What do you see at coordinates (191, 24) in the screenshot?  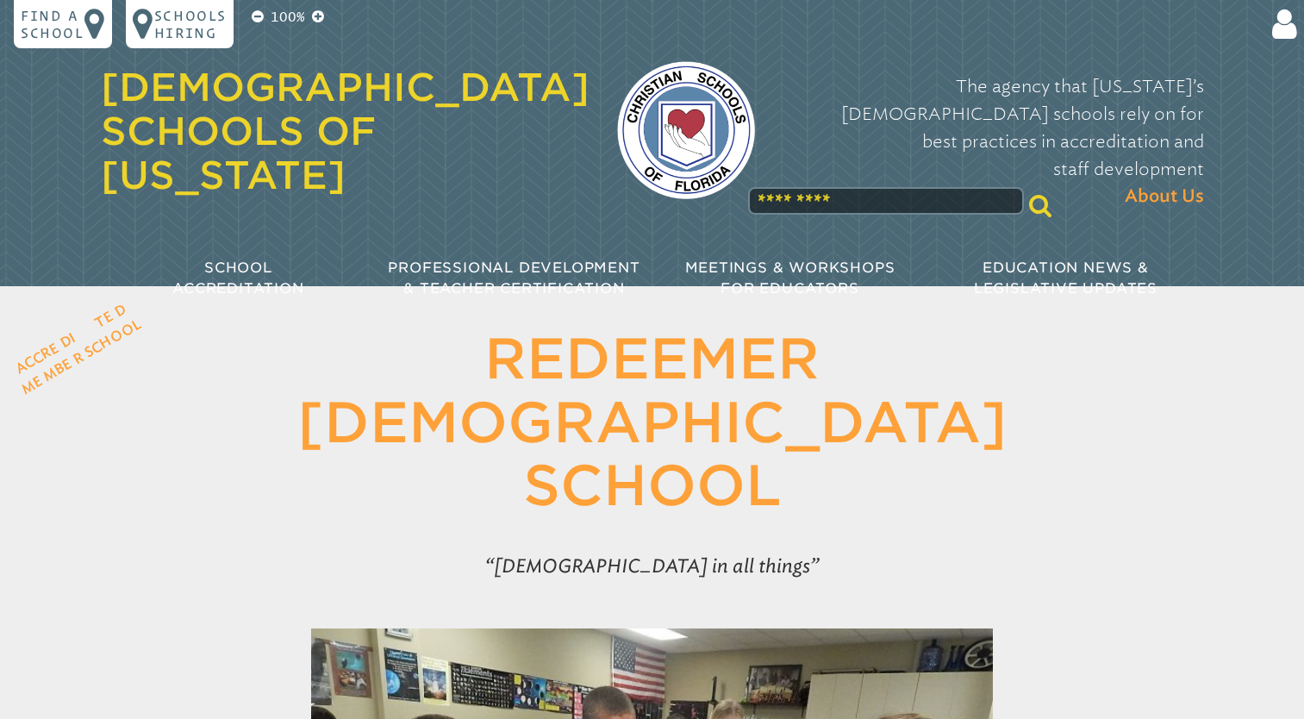 I see `p: Schools Hiring` at bounding box center [191, 24].